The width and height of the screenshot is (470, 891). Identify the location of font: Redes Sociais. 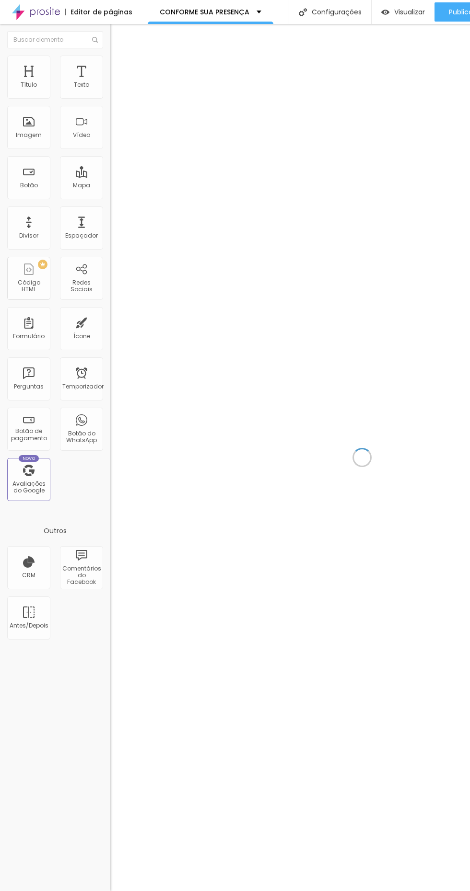
(81, 286).